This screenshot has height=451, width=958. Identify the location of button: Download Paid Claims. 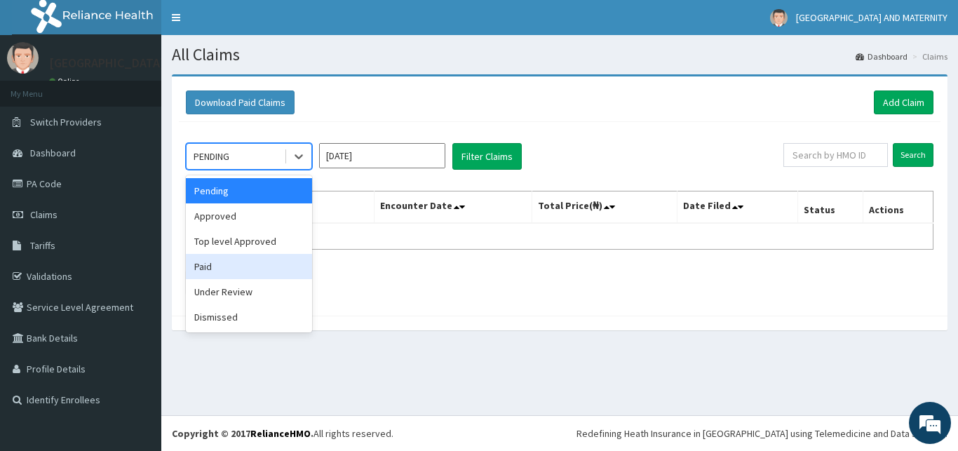
(240, 102).